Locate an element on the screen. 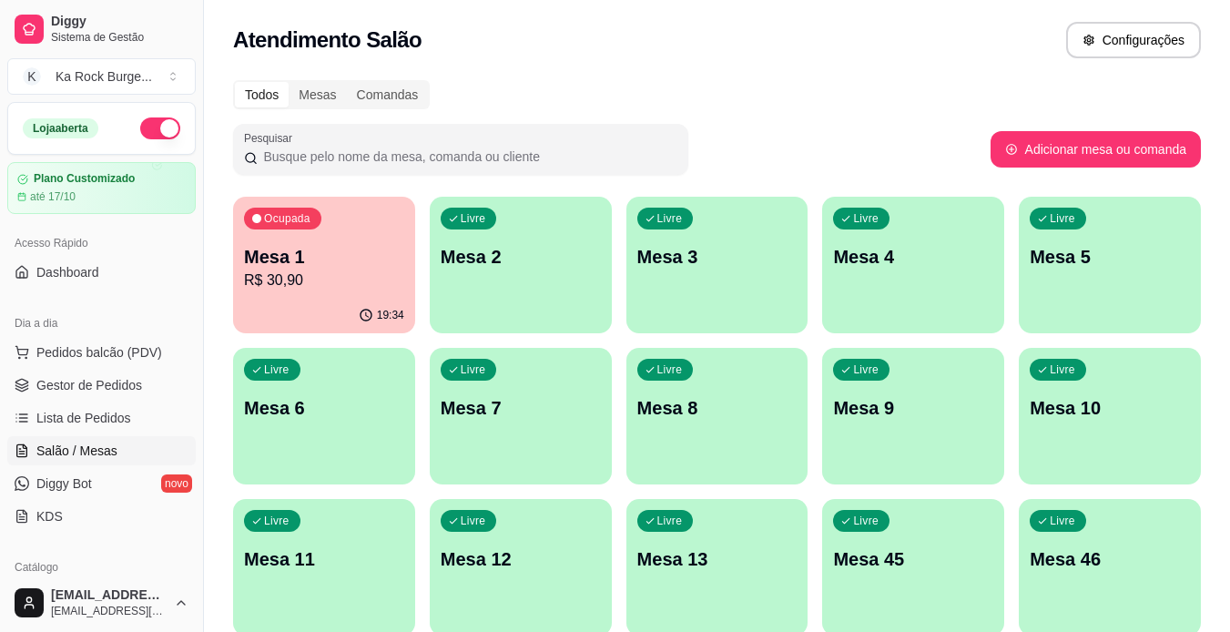  span: KDS is located at coordinates (49, 516).